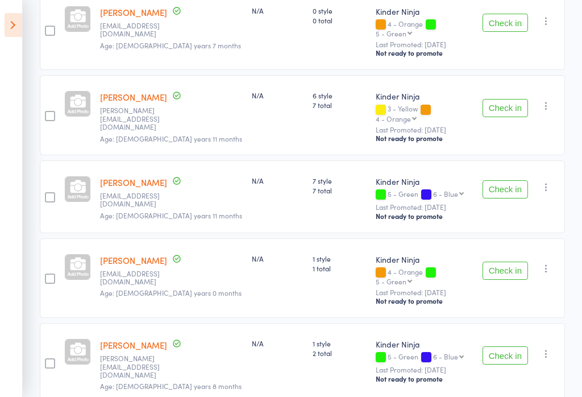 The width and height of the screenshot is (582, 397). I want to click on small: melisandemcgee2205@gmail.com, so click(137, 199).